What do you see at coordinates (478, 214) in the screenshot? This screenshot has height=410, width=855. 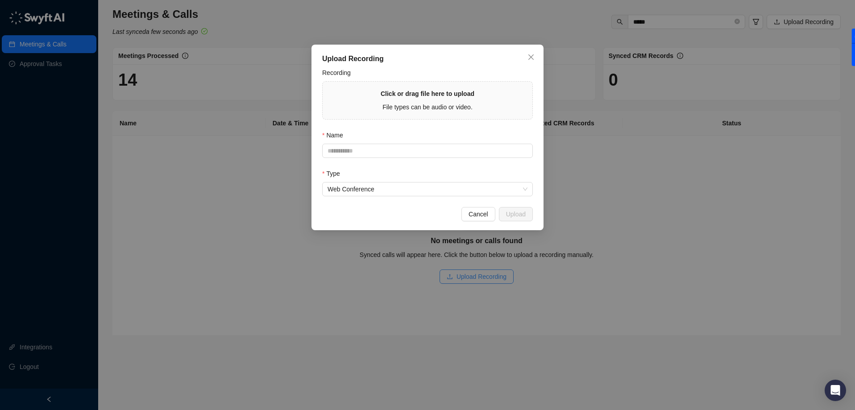 I see `button: Cancel` at bounding box center [478, 214].